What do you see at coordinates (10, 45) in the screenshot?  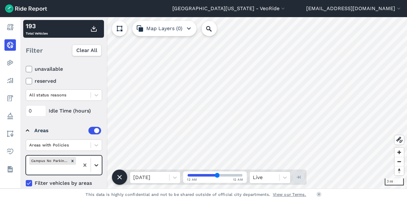 I see `a: Realtime` at bounding box center [10, 45].